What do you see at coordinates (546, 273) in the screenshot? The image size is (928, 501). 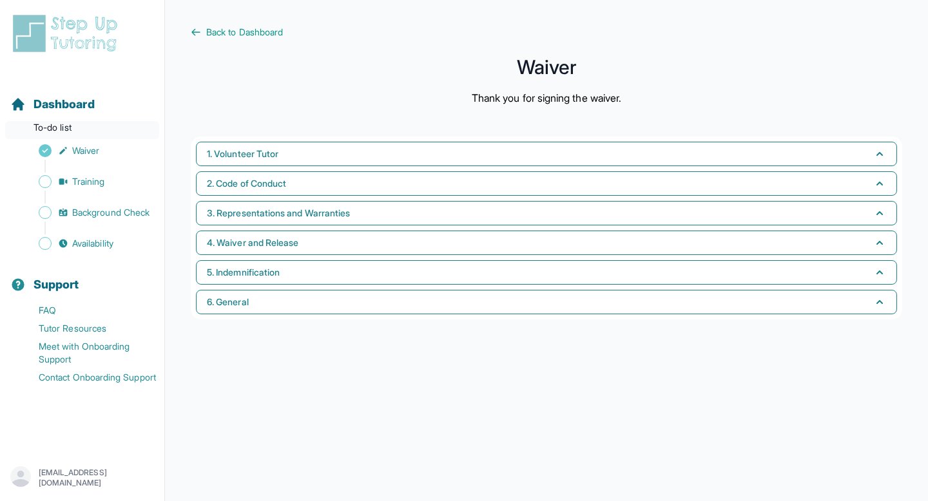 I see `button: 5. Indemnification` at bounding box center [546, 273].